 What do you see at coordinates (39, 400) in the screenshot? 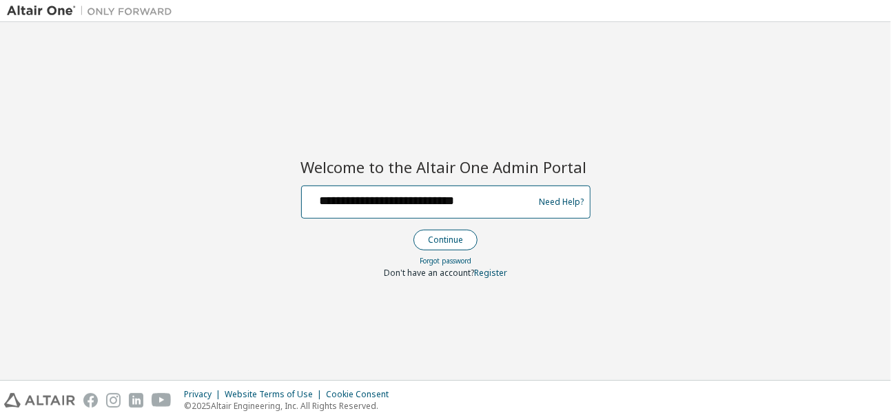
I see `img: altair_logo.svg` at bounding box center [39, 400].